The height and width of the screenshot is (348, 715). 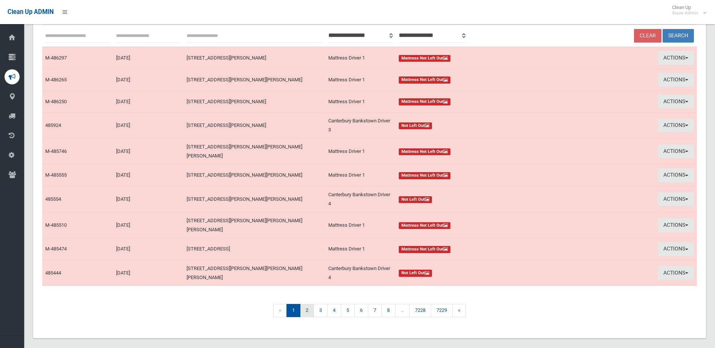 What do you see at coordinates (374, 310) in the screenshot?
I see `a: 7` at bounding box center [374, 310].